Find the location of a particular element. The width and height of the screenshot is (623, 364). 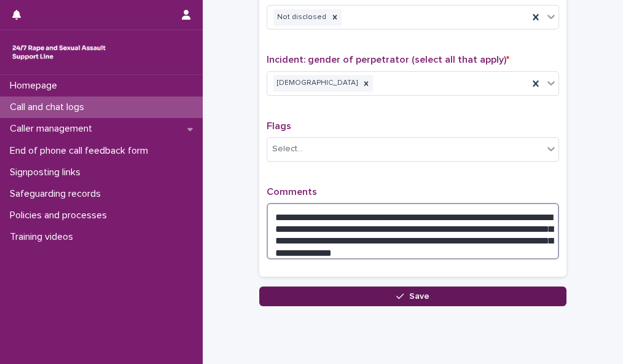

p: Signposting links is located at coordinates (47, 172).